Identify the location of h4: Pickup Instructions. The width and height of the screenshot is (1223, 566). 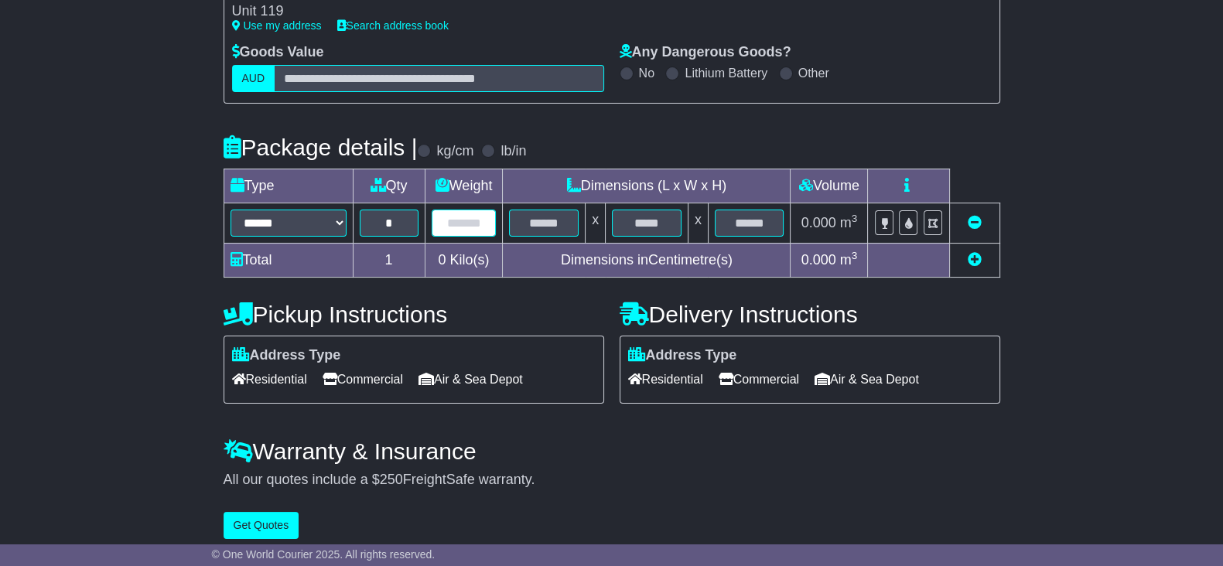
(414, 314).